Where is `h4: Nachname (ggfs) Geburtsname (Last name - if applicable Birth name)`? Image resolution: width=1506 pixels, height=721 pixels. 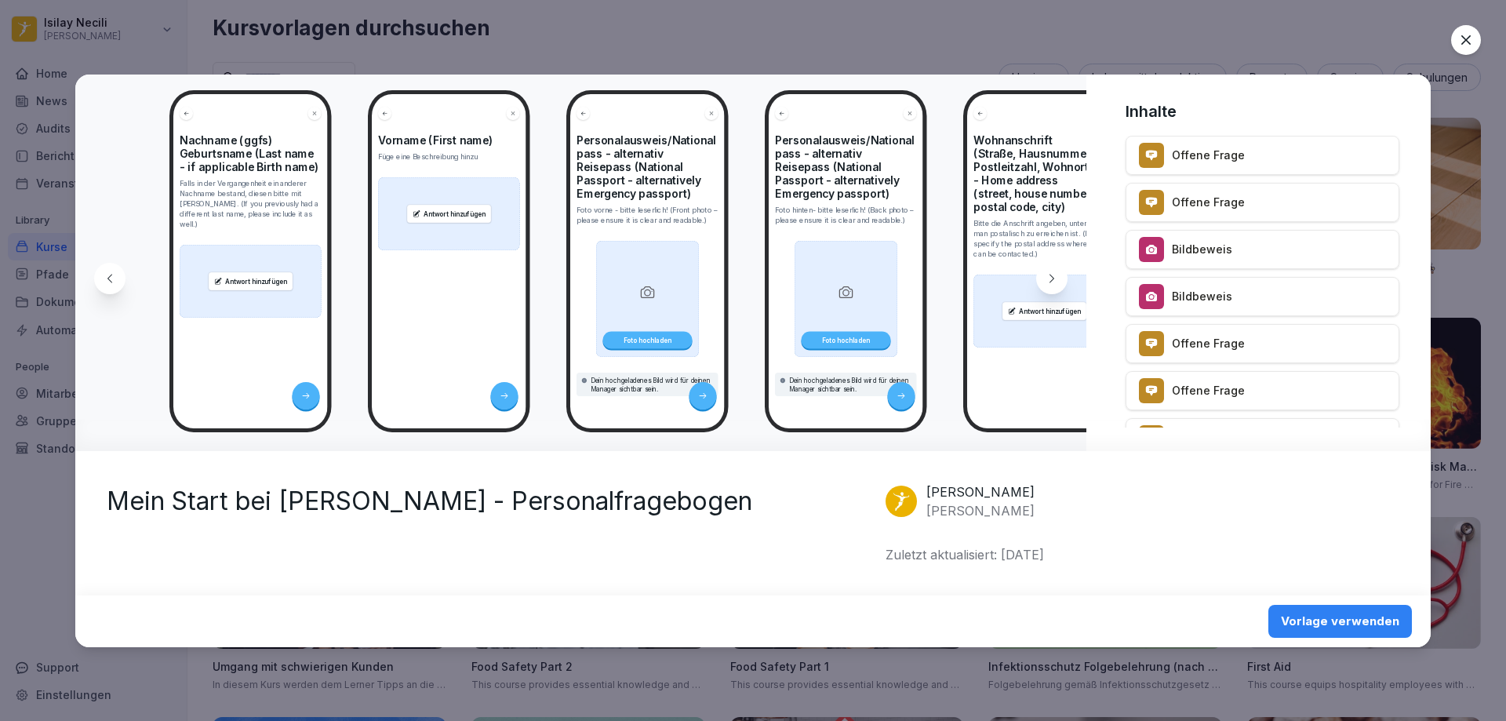
h4: Nachname (ggfs) Geburtsname (Last name - if applicable Birth name) is located at coordinates (250, 153).